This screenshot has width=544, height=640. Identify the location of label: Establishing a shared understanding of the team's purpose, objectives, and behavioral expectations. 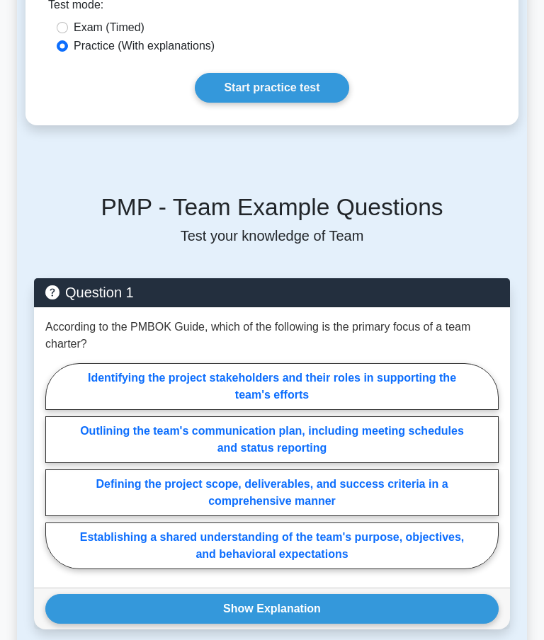
(272, 546).